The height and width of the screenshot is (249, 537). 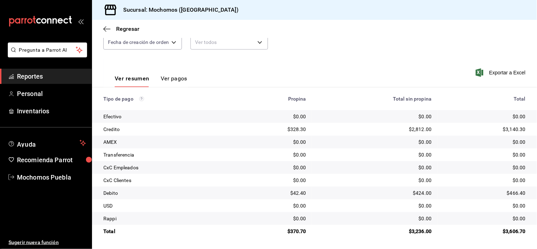 I want to click on button: open_drawer_menu, so click(x=81, y=21).